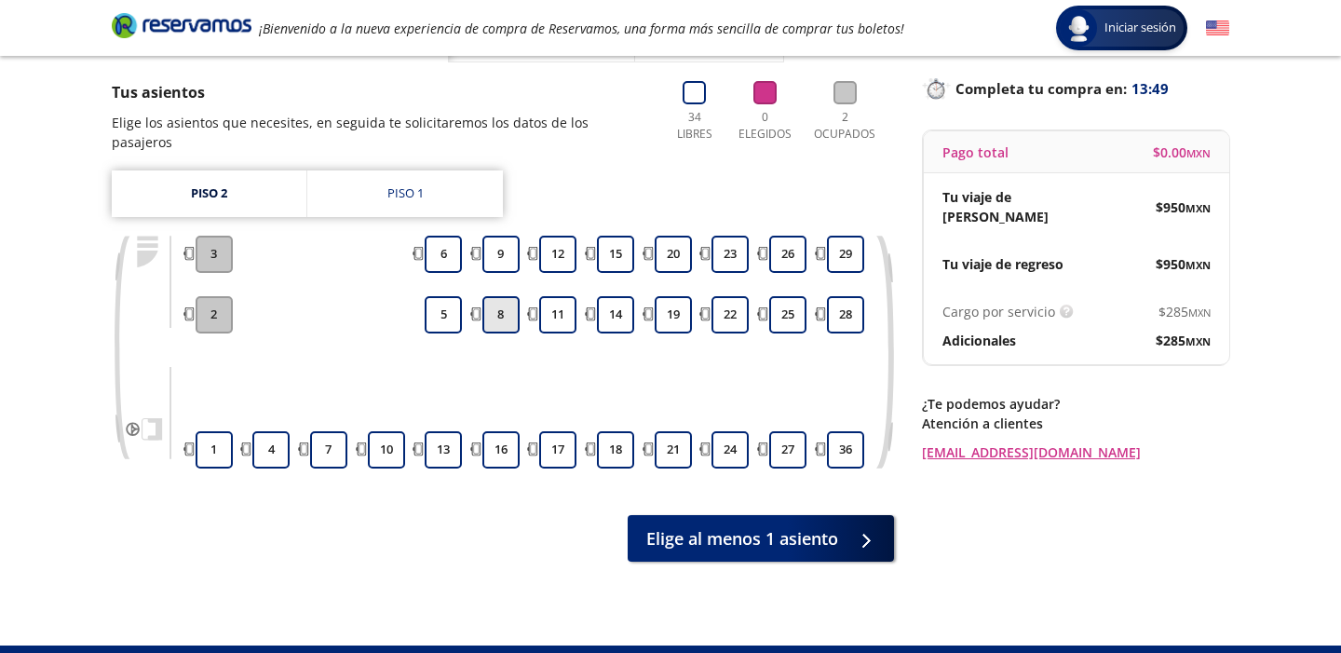  What do you see at coordinates (1075, 423) in the screenshot?
I see `p: Atención a clientes` at bounding box center [1075, 423].